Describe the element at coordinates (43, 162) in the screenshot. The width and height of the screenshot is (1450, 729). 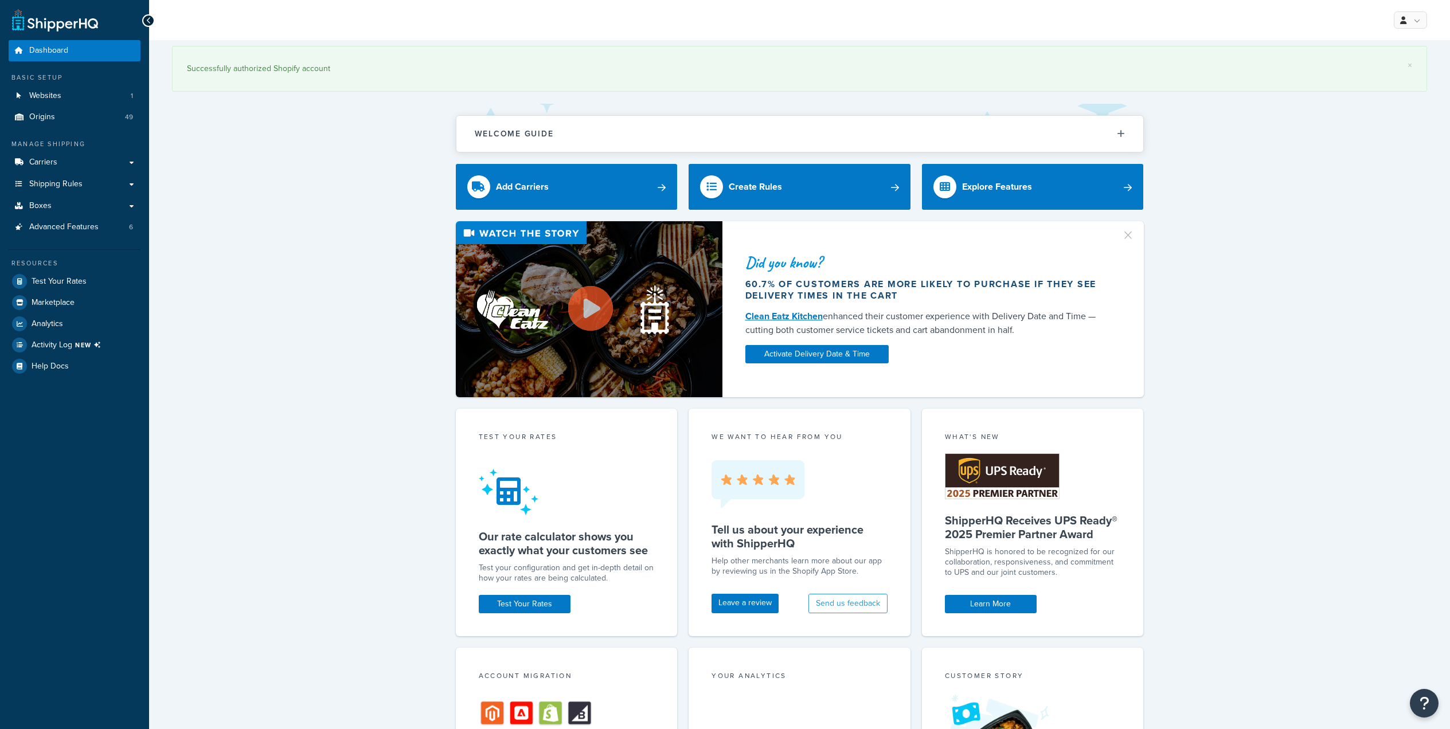
I see `span: Carriers` at that location.